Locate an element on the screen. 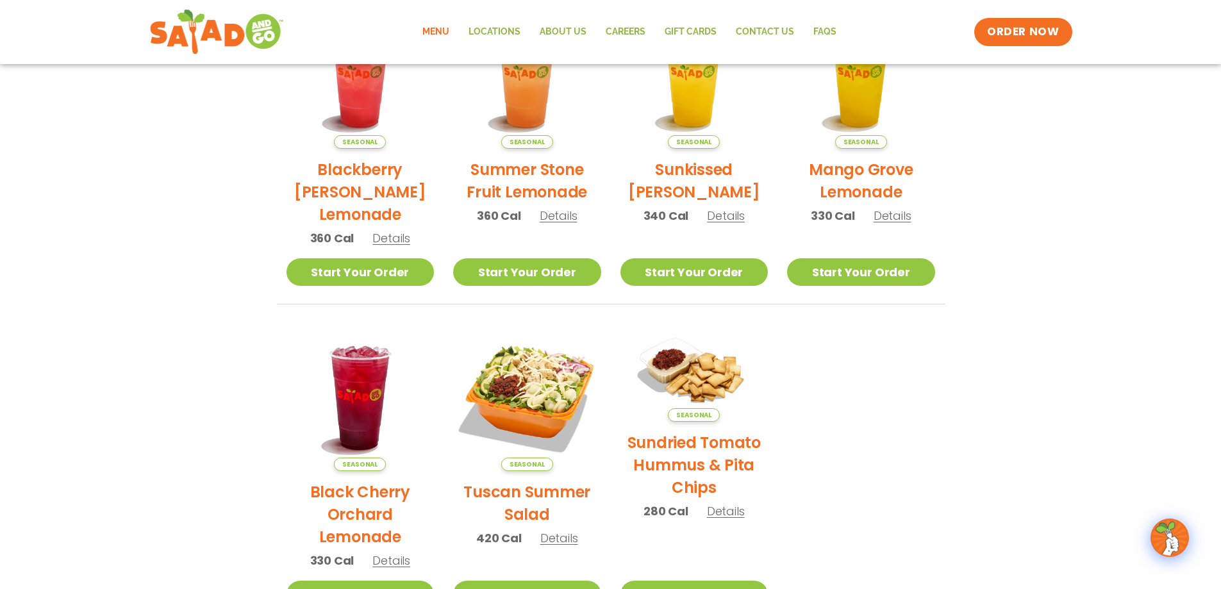 The width and height of the screenshot is (1221, 589). img: Product photo for Blackberry Bramble Lemonade is located at coordinates (360, 74).